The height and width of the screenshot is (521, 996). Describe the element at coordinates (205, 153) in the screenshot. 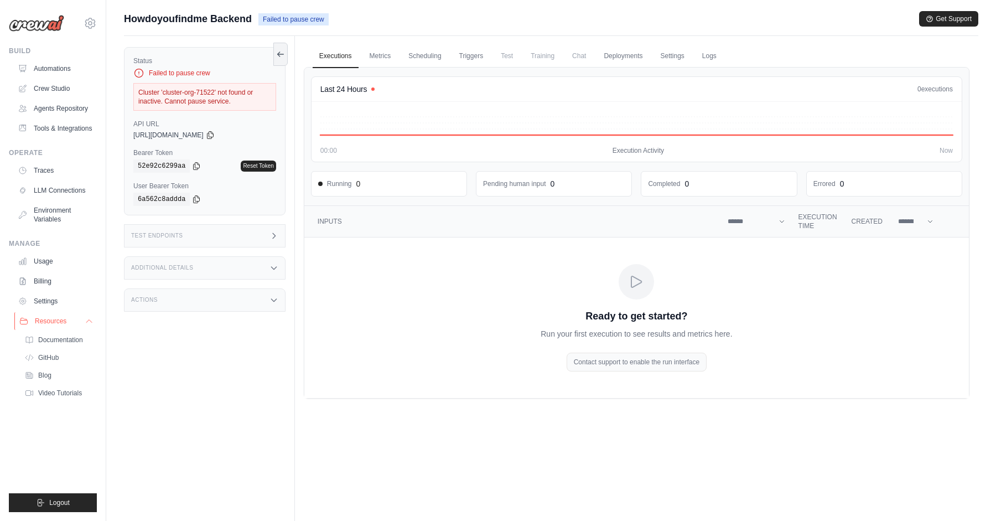

I see `label: Bearer Token` at that location.